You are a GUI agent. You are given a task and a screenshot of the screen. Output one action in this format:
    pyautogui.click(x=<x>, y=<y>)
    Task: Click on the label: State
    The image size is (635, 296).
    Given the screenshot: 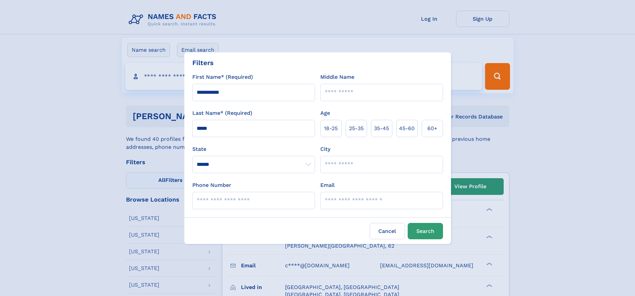 What is the action you would take?
    pyautogui.click(x=254, y=149)
    